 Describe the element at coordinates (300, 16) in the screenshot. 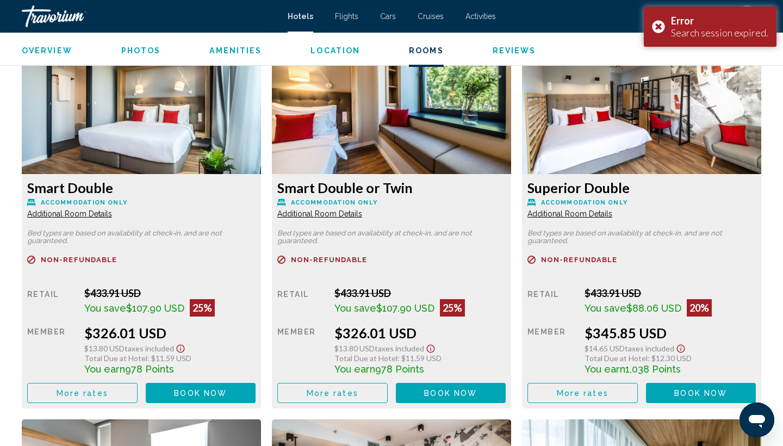

I see `span: Hotels` at that location.